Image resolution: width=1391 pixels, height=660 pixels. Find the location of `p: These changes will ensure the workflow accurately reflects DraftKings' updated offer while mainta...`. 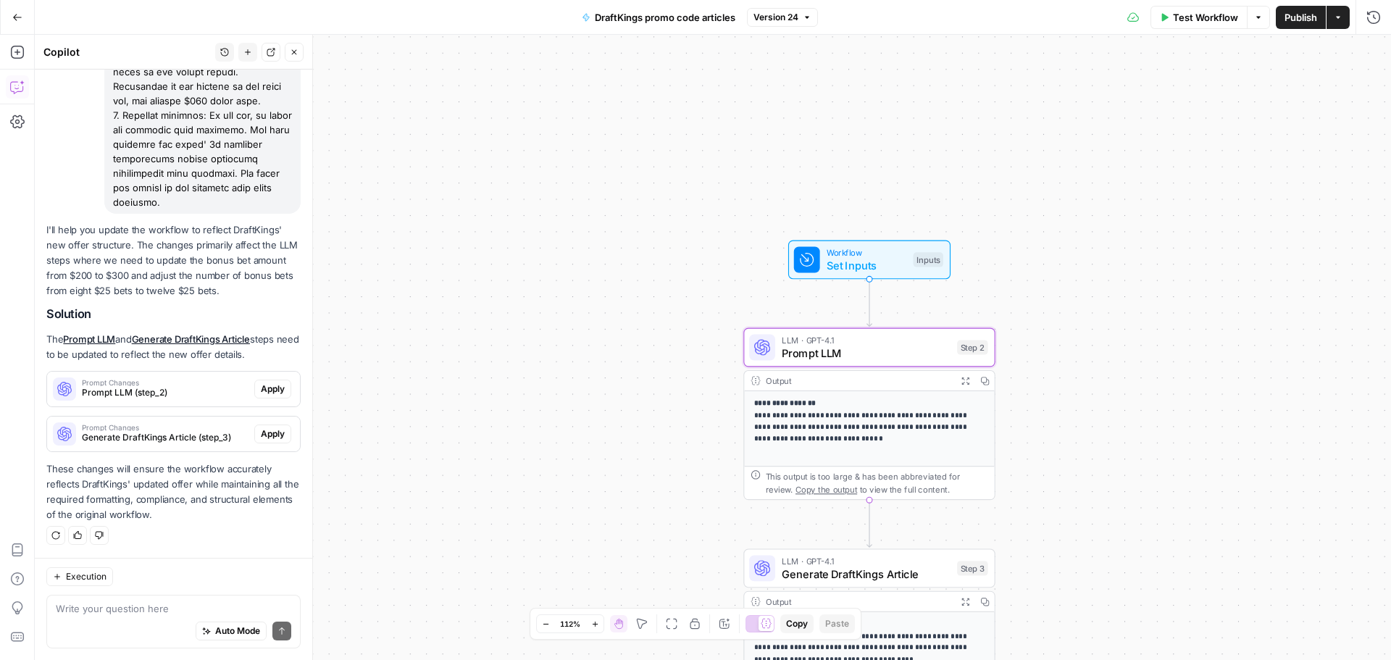

p: These changes will ensure the workflow accurately reflects DraftKings' updated offer while mainta... is located at coordinates (173, 492).